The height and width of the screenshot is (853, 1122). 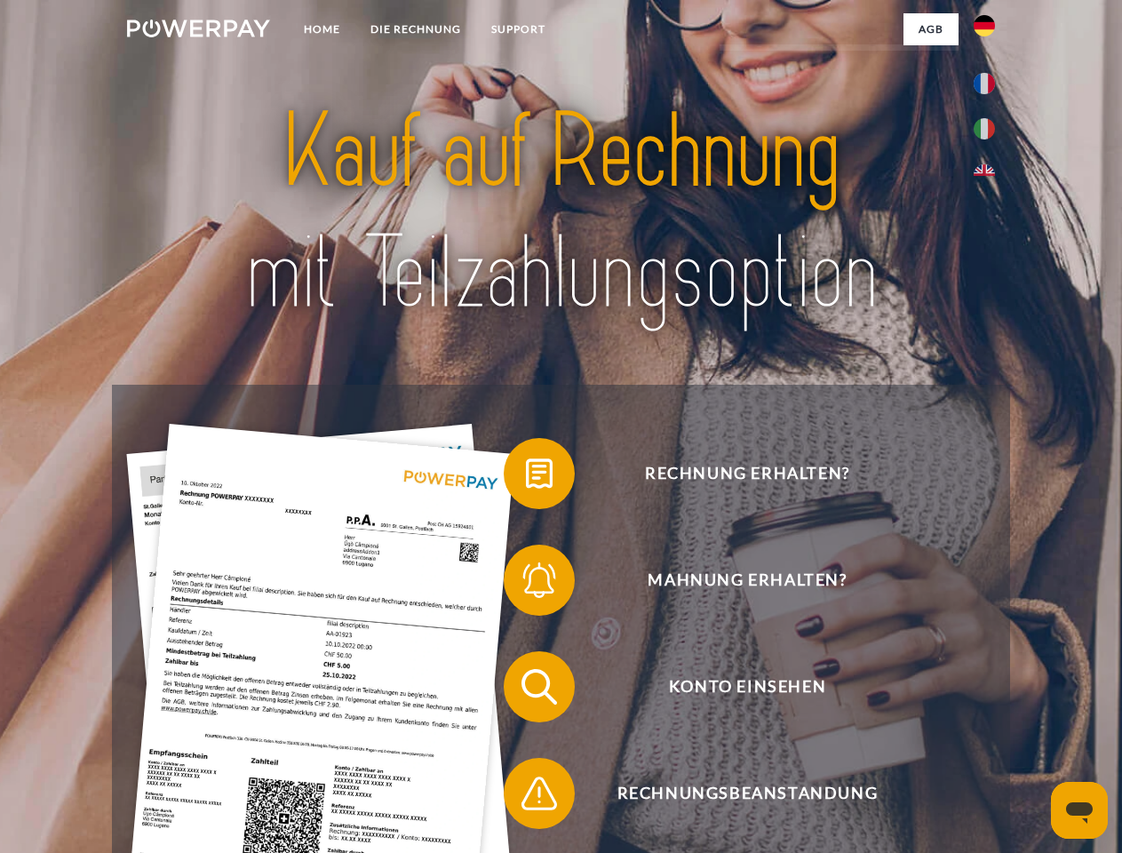 What do you see at coordinates (735, 580) in the screenshot?
I see `button: Mahnung erhalten?` at bounding box center [735, 580].